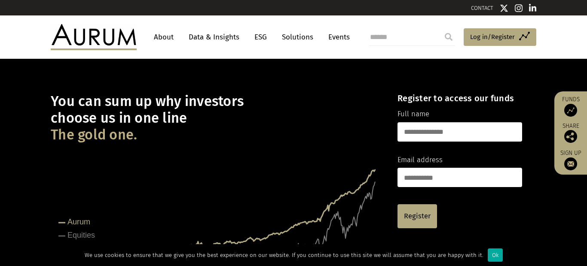  I want to click on input: Submit, so click(449, 37).